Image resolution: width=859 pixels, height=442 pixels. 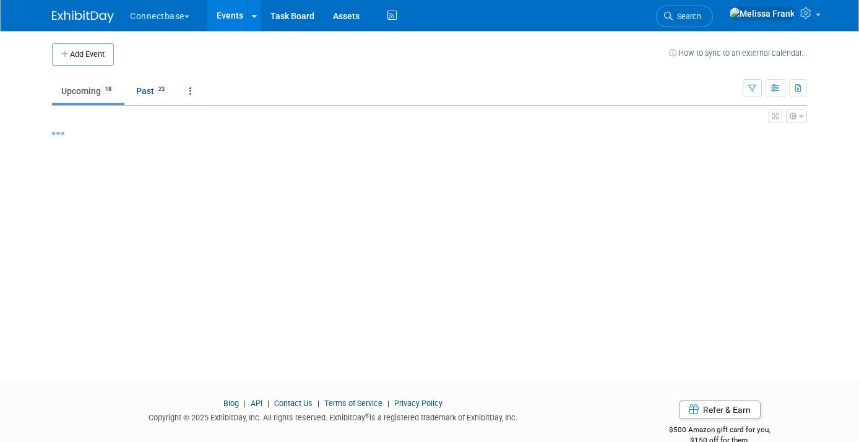 What do you see at coordinates (687, 16) in the screenshot?
I see `span: Search` at bounding box center [687, 16].